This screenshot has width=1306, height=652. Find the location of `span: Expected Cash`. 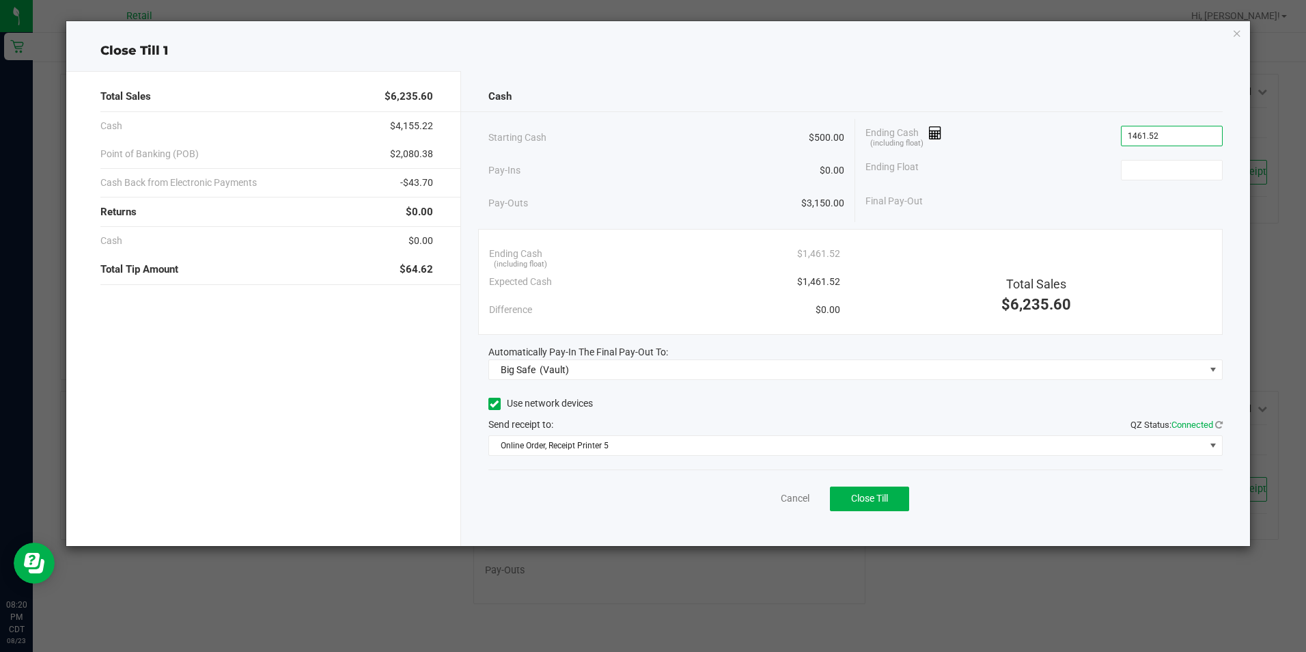

span: Expected Cash is located at coordinates (521, 282).